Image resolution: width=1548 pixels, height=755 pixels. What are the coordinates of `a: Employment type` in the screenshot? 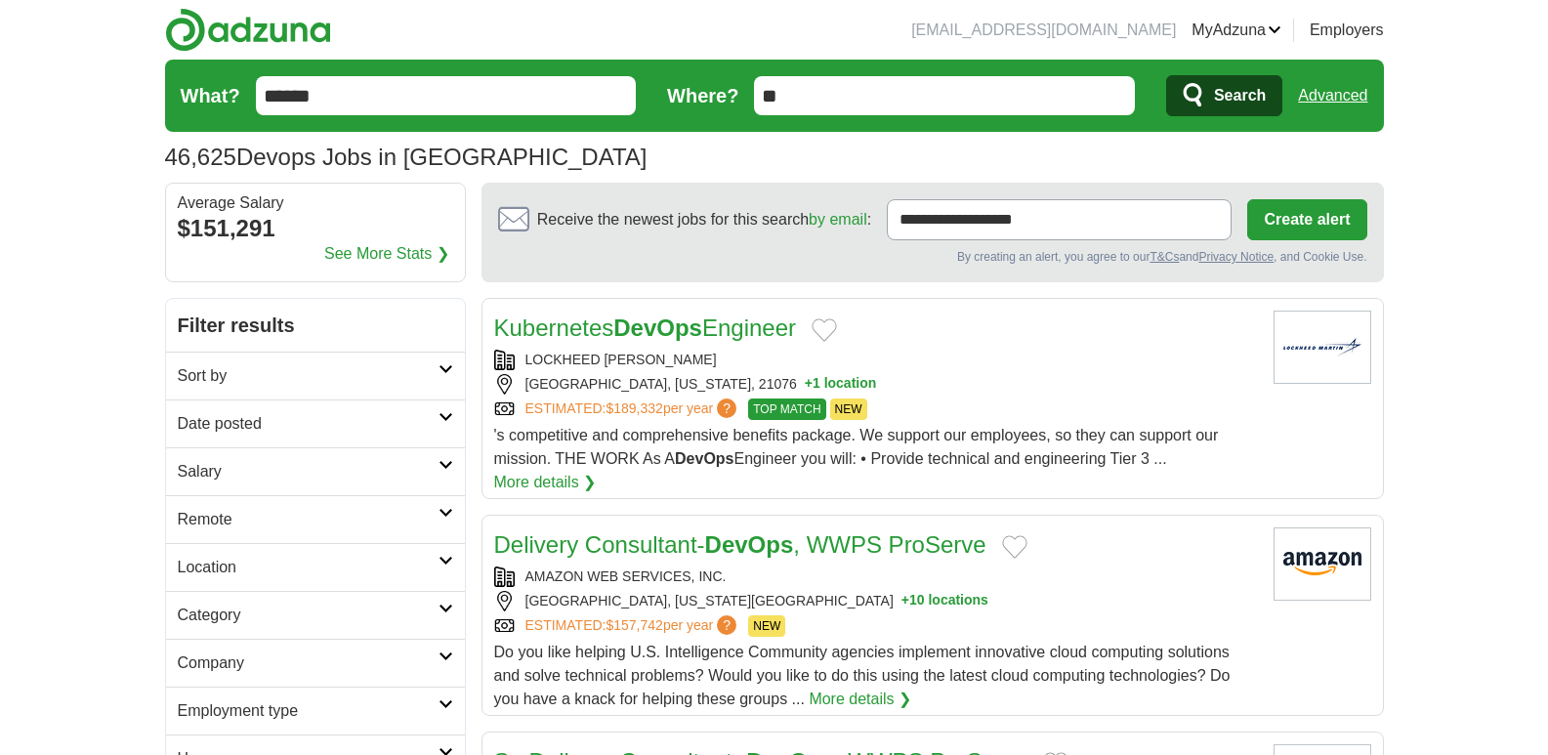 It's located at (315, 710).